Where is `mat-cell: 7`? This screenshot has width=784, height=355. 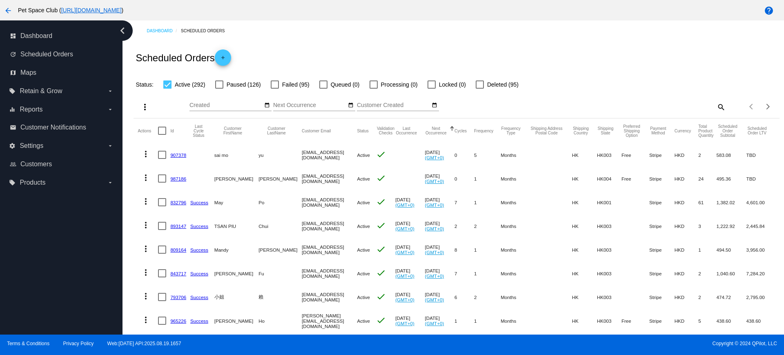 mat-cell: 7 is located at coordinates (464, 273).